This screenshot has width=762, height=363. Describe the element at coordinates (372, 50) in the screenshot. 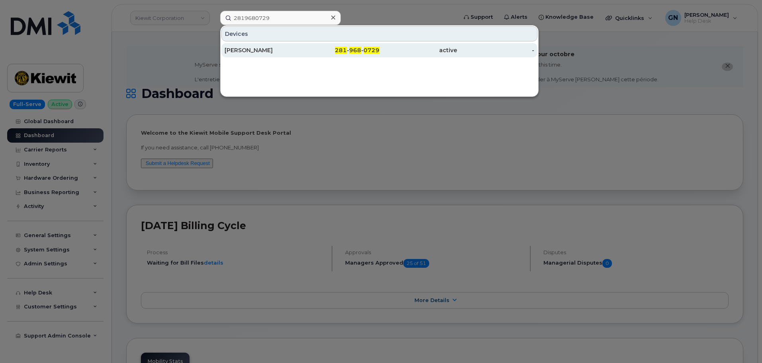

I see `span: 0729` at that location.